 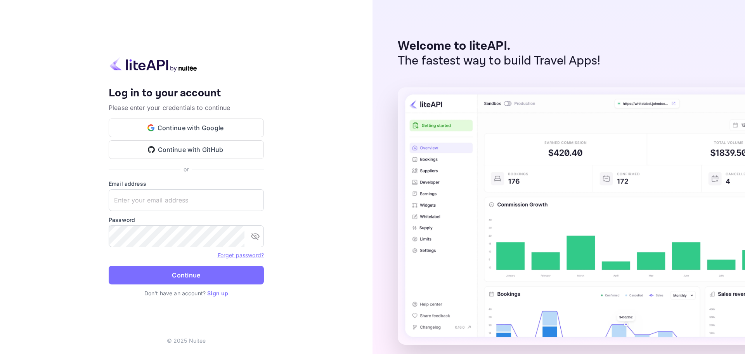 I want to click on p: Don't have an account?, so click(x=186, y=293).